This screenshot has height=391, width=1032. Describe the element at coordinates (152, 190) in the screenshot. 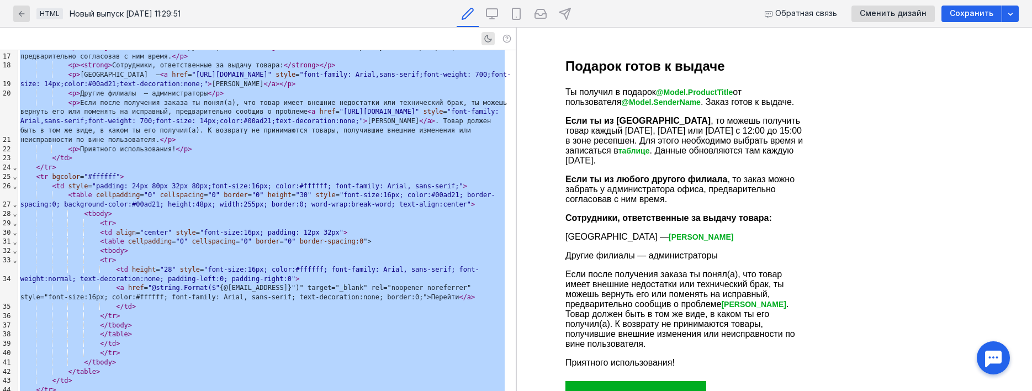

I see `strong: Сотрудники, ответственные за выдачу товара:` at that location.